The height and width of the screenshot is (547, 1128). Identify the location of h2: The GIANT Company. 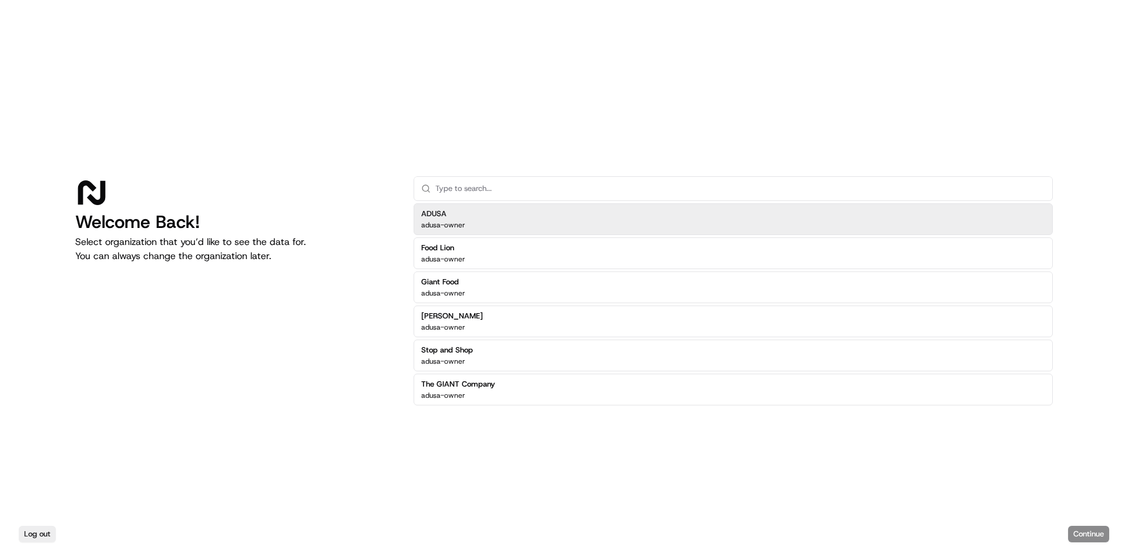
(458, 384).